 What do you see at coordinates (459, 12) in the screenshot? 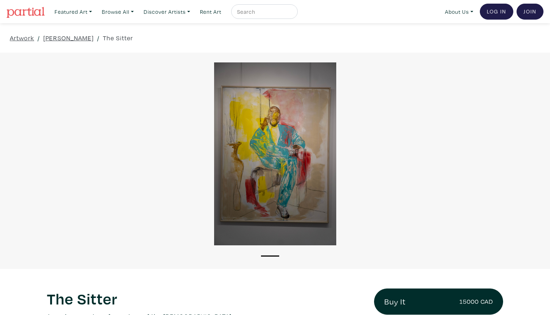
I see `a: About Us` at bounding box center [459, 12].